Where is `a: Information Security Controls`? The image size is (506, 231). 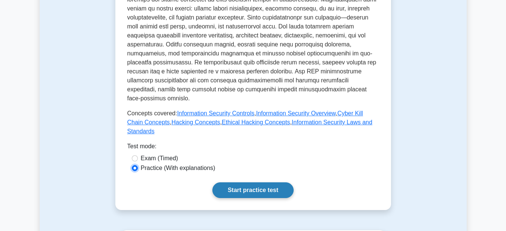
a: Information Security Controls is located at coordinates (216, 113).